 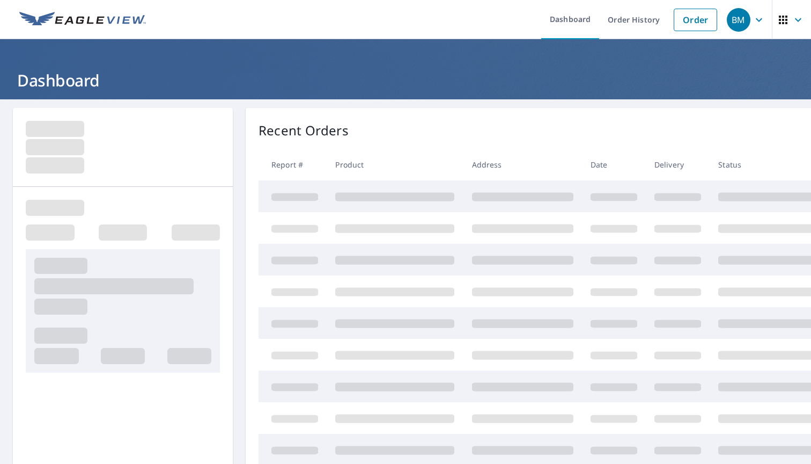 I want to click on th: Report #, so click(x=292, y=164).